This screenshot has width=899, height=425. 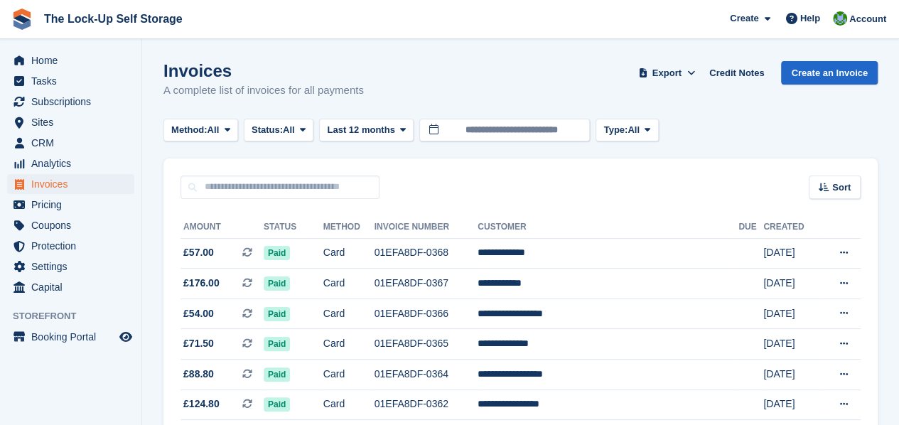 What do you see at coordinates (279, 130) in the screenshot?
I see `button: Status: All` at bounding box center [279, 130].